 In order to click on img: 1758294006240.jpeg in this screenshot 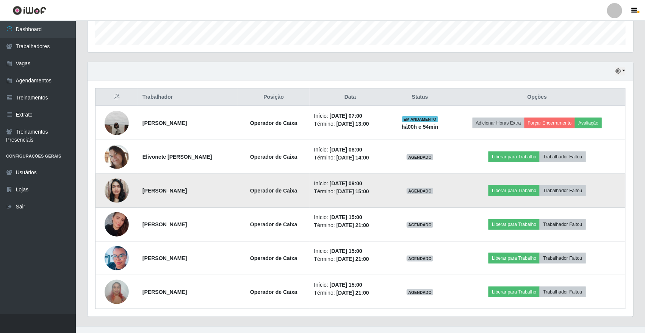, I will do `click(117, 224)`.